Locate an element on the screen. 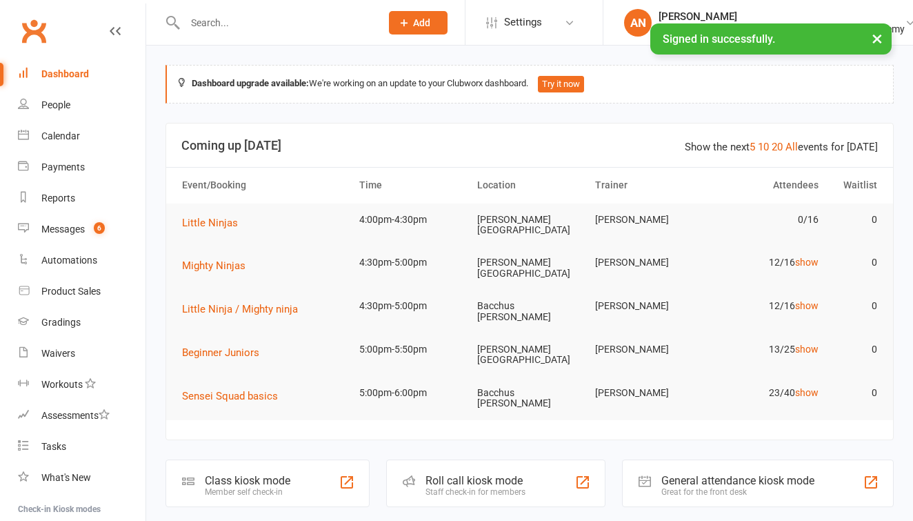 The height and width of the screenshot is (521, 913). a: Product Sales is located at coordinates (81, 291).